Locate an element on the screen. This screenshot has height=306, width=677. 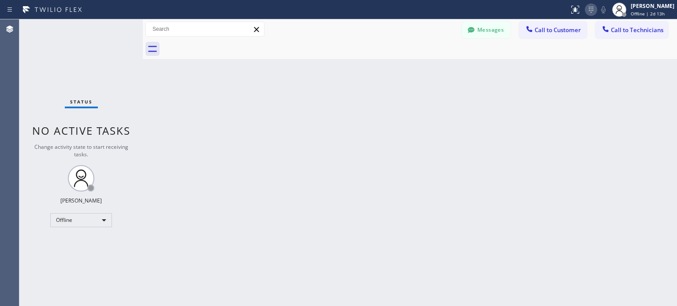
span: Change activity state to start receiving tasks. is located at coordinates (81, 151).